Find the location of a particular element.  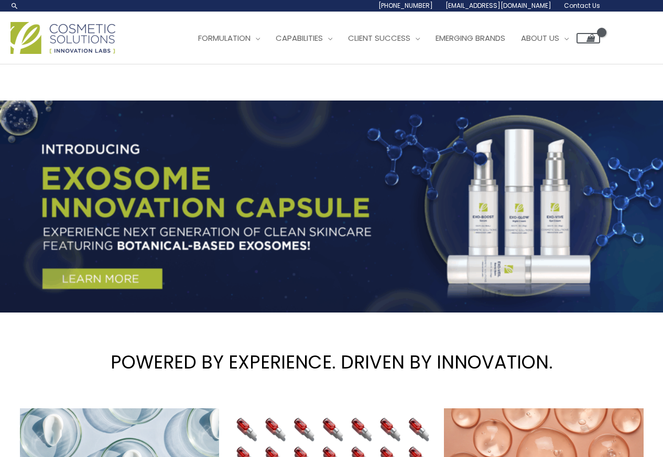

span: Emerging Brands is located at coordinates (470, 38).